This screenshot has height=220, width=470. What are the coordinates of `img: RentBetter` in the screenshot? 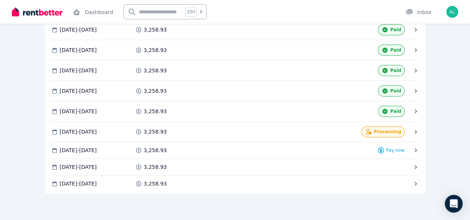 It's located at (37, 12).